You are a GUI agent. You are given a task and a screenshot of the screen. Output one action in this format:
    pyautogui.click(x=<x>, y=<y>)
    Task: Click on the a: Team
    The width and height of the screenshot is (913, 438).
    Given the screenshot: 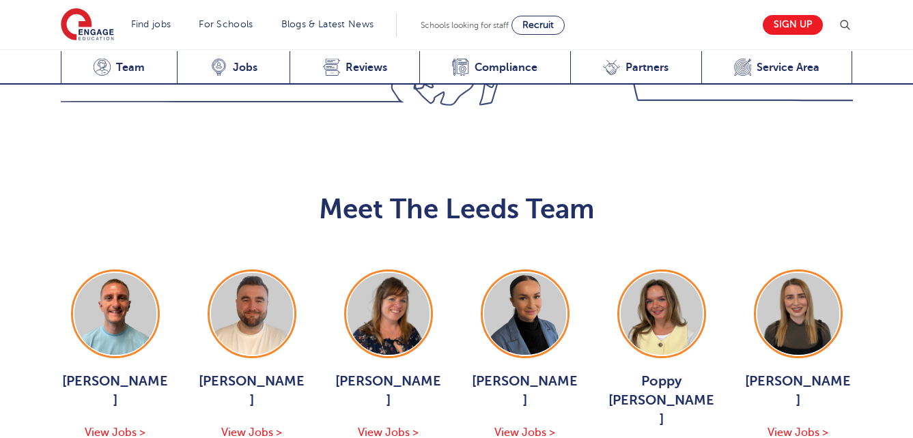 What is the action you would take?
    pyautogui.click(x=119, y=68)
    